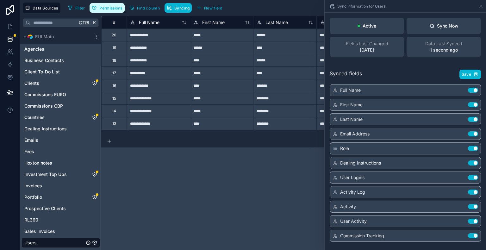 This screenshot has height=250, width=486. I want to click on span: EUI Main, so click(44, 37).